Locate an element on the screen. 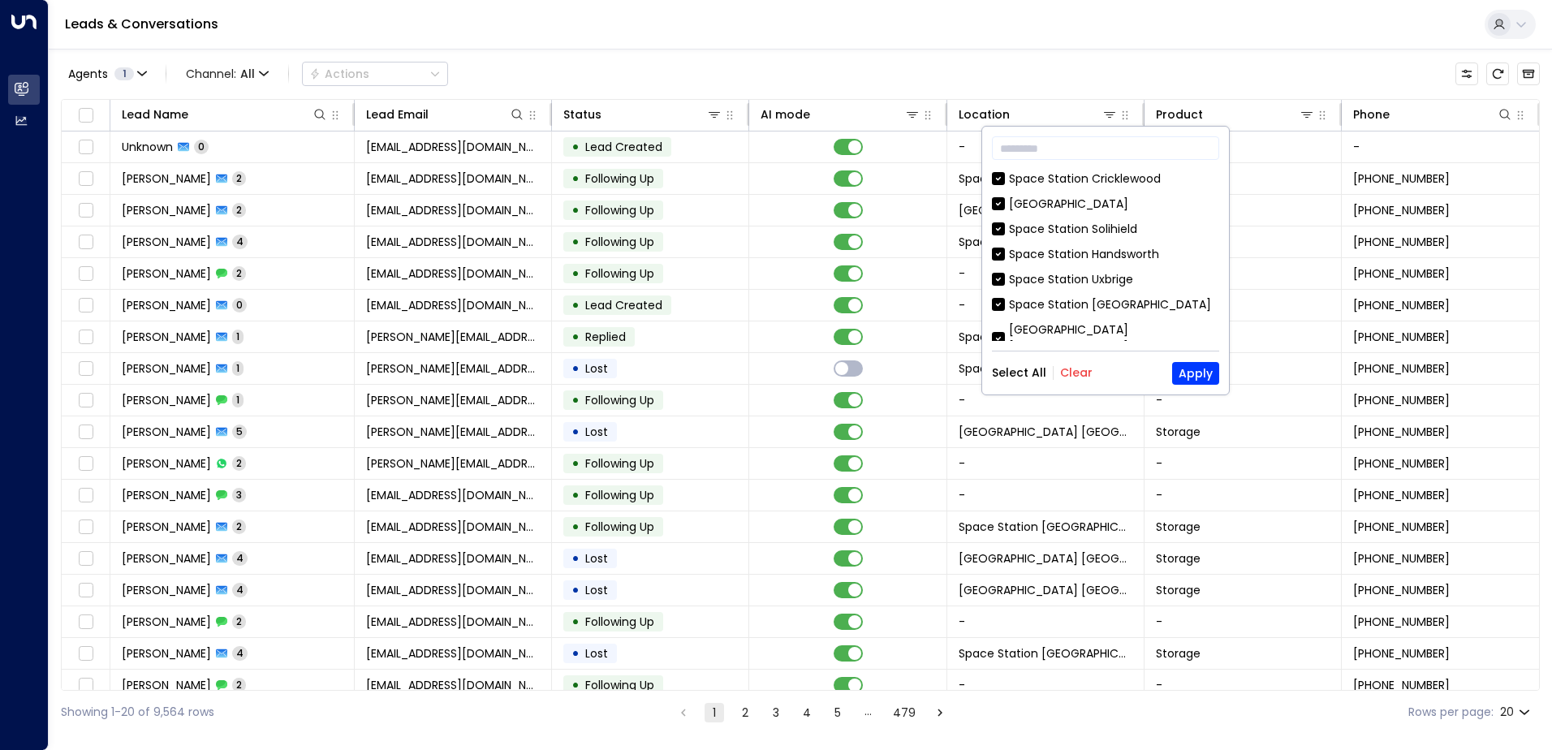 This screenshot has height=750, width=1552. span: Space Station Swiss Cottage is located at coordinates (1046, 242).